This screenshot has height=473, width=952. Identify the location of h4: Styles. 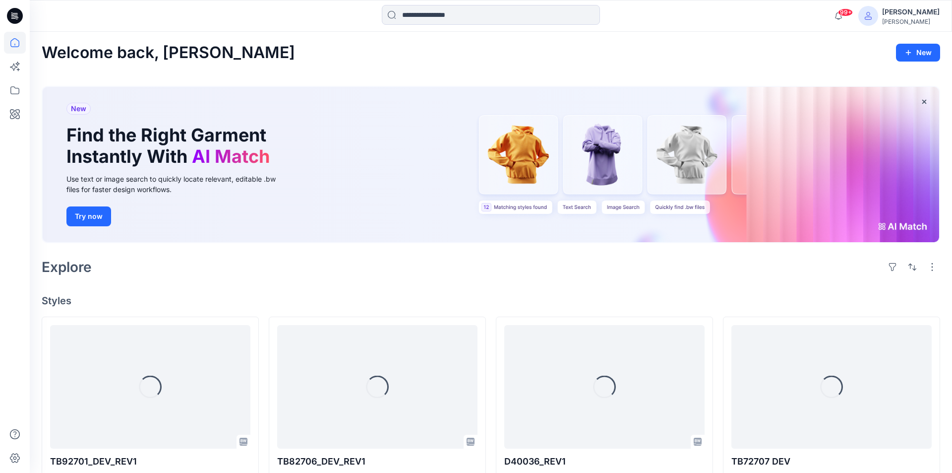
(491, 300).